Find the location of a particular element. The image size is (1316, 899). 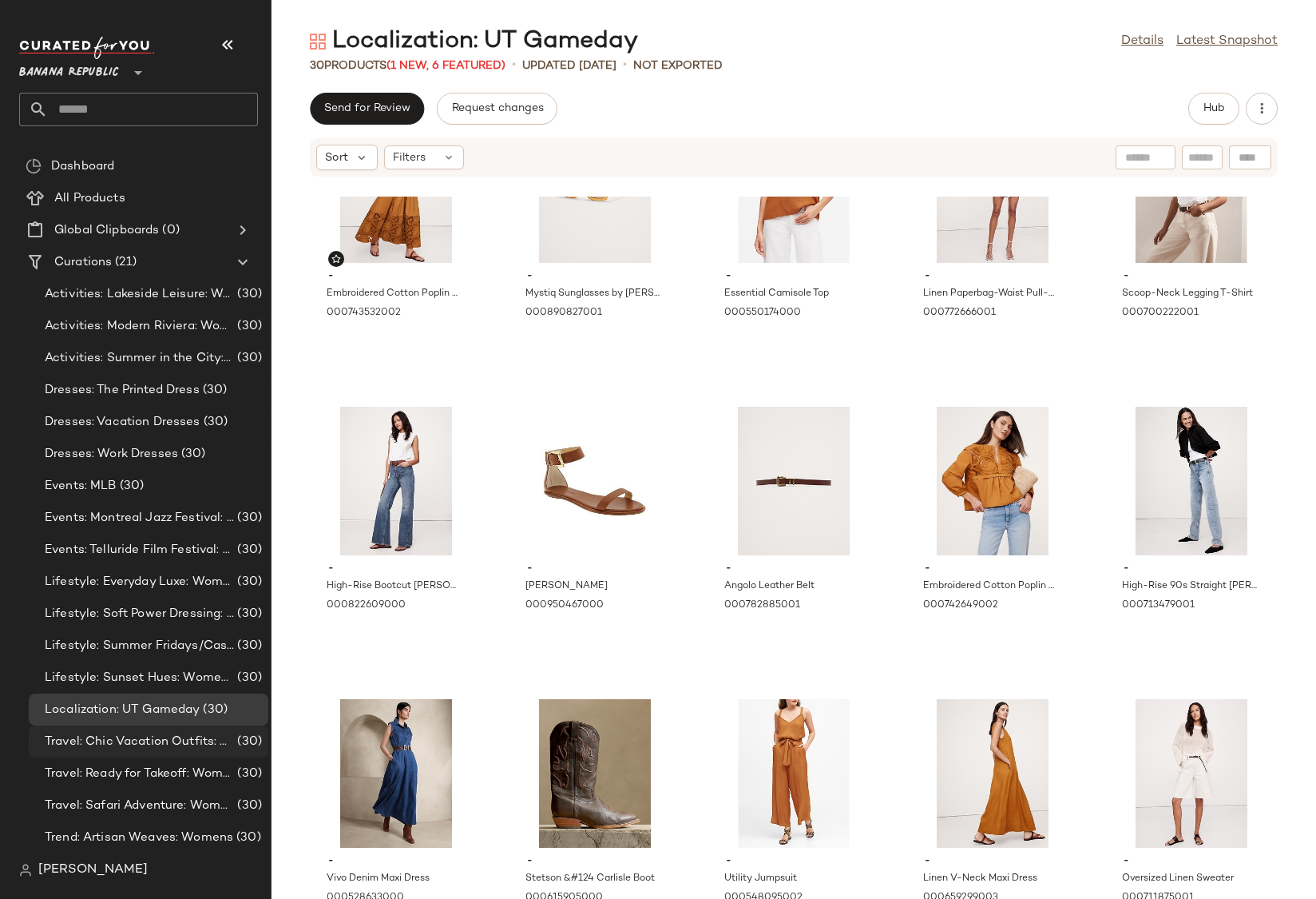

span: Dresses: The Printed Dress is located at coordinates (122, 390).